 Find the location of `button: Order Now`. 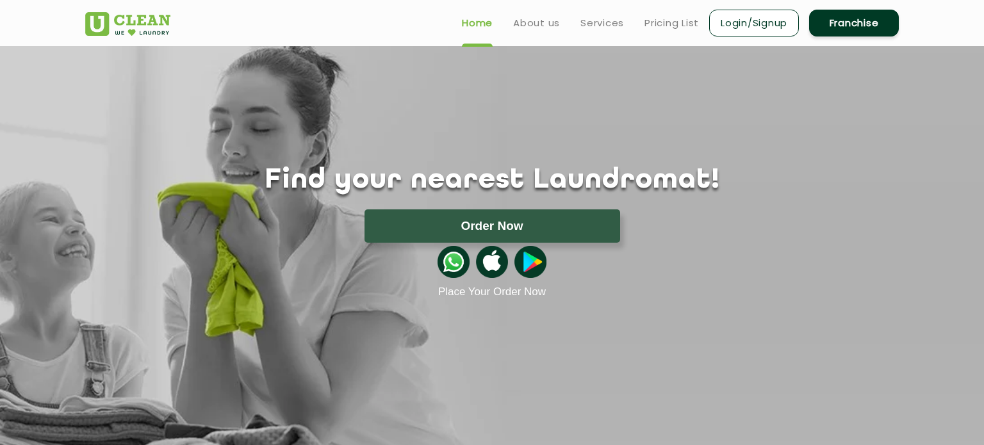

button: Order Now is located at coordinates (492, 226).